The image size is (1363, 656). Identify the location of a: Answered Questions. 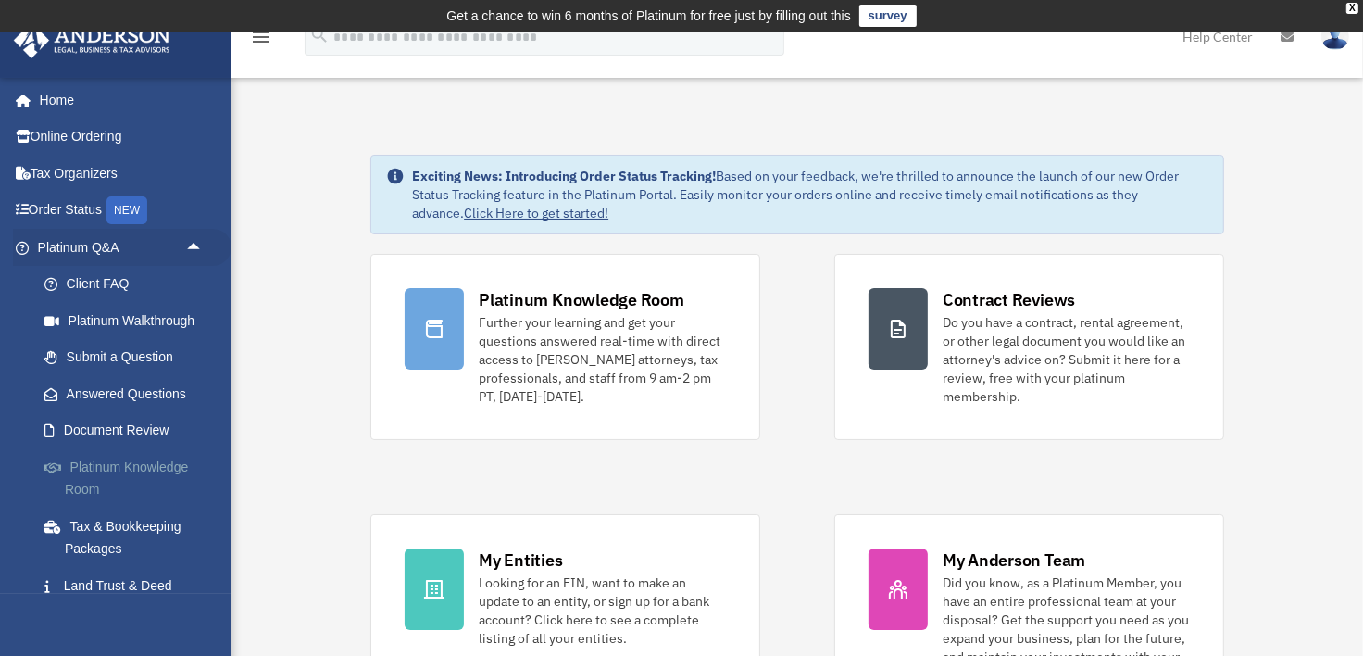
(129, 394).